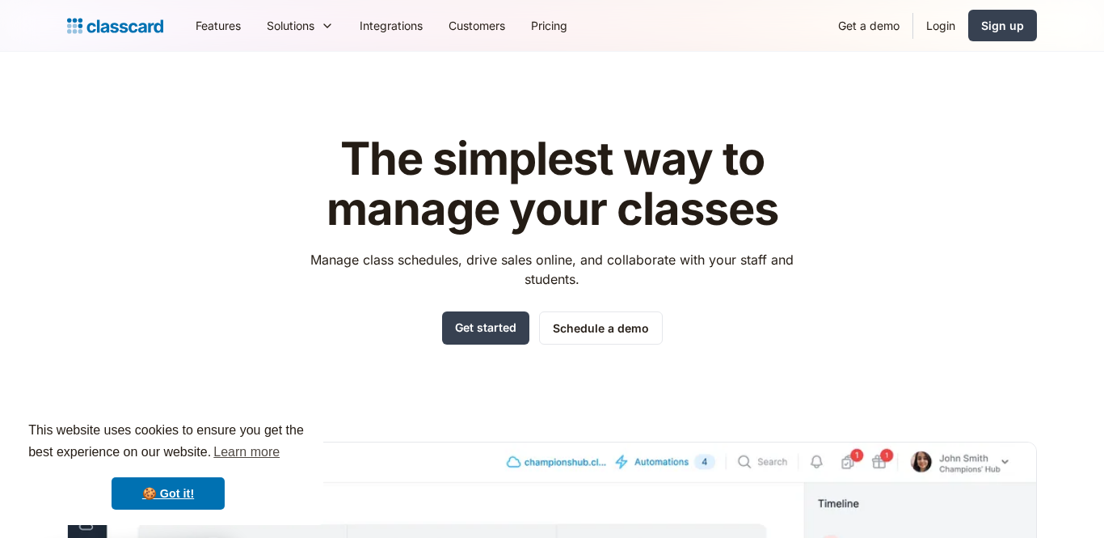 Image resolution: width=1104 pixels, height=538 pixels. What do you see at coordinates (552, 269) in the screenshot?
I see `p: Manage class schedules, drive sales online, and collaborate with your staff and students.` at bounding box center [552, 269].